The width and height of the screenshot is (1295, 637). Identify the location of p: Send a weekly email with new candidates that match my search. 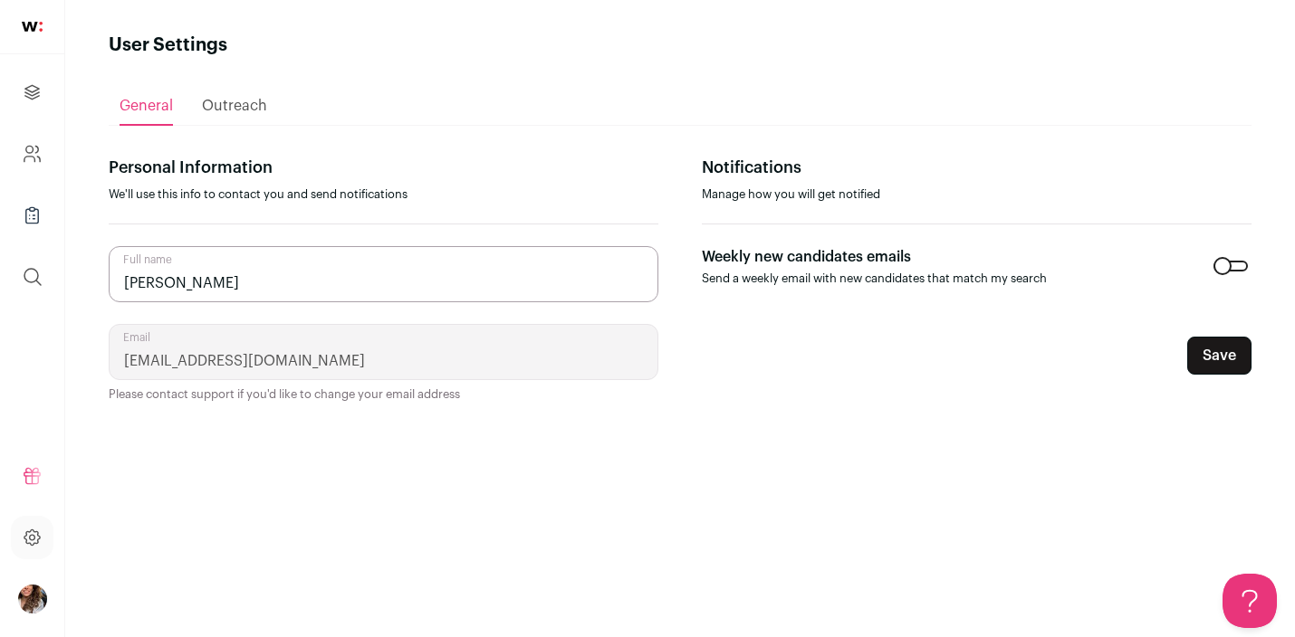
(874, 279).